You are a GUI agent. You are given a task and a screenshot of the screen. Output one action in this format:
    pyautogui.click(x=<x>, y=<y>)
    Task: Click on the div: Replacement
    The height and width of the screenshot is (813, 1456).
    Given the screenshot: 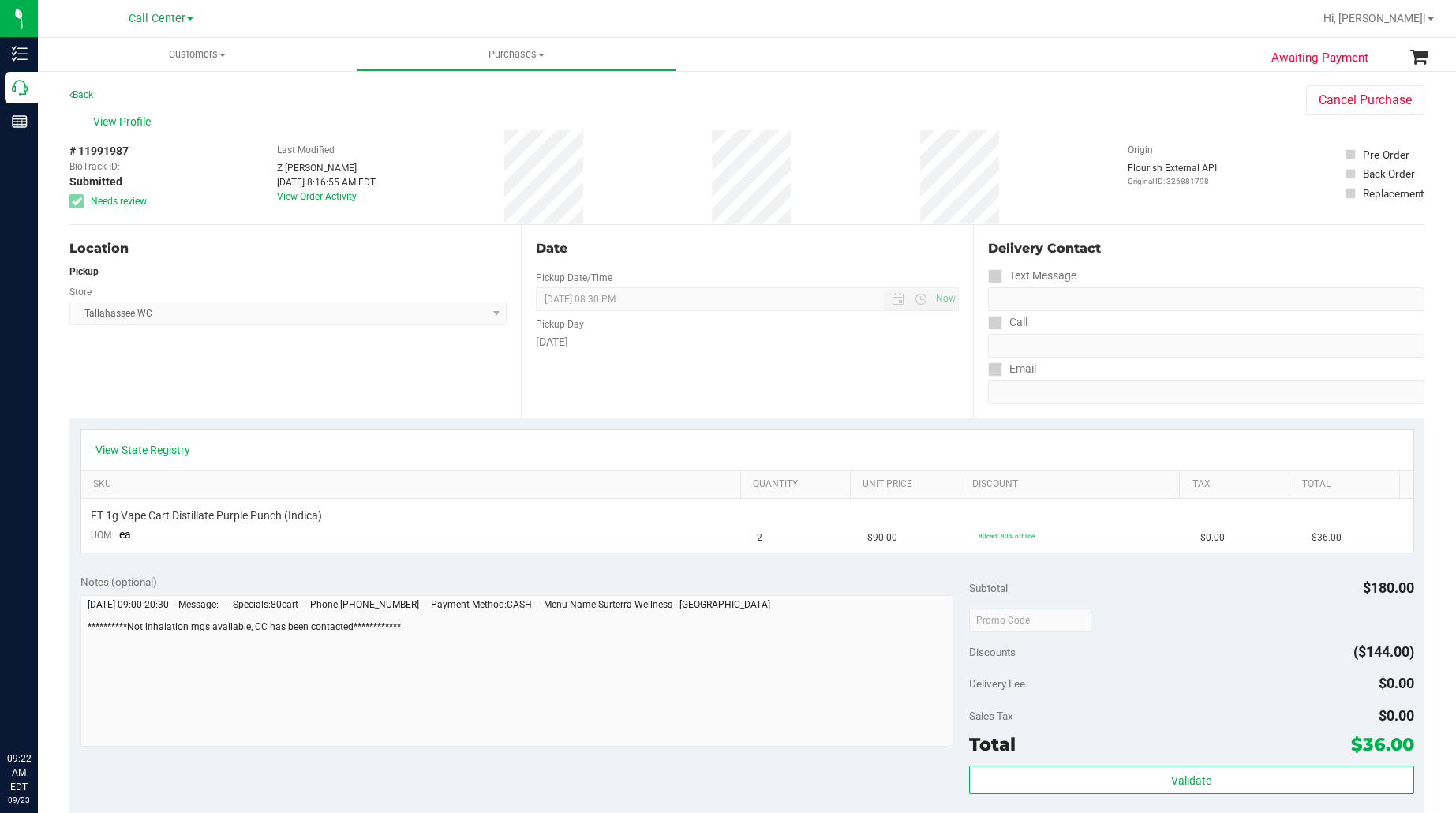 What is the action you would take?
    pyautogui.click(x=1393, y=193)
    